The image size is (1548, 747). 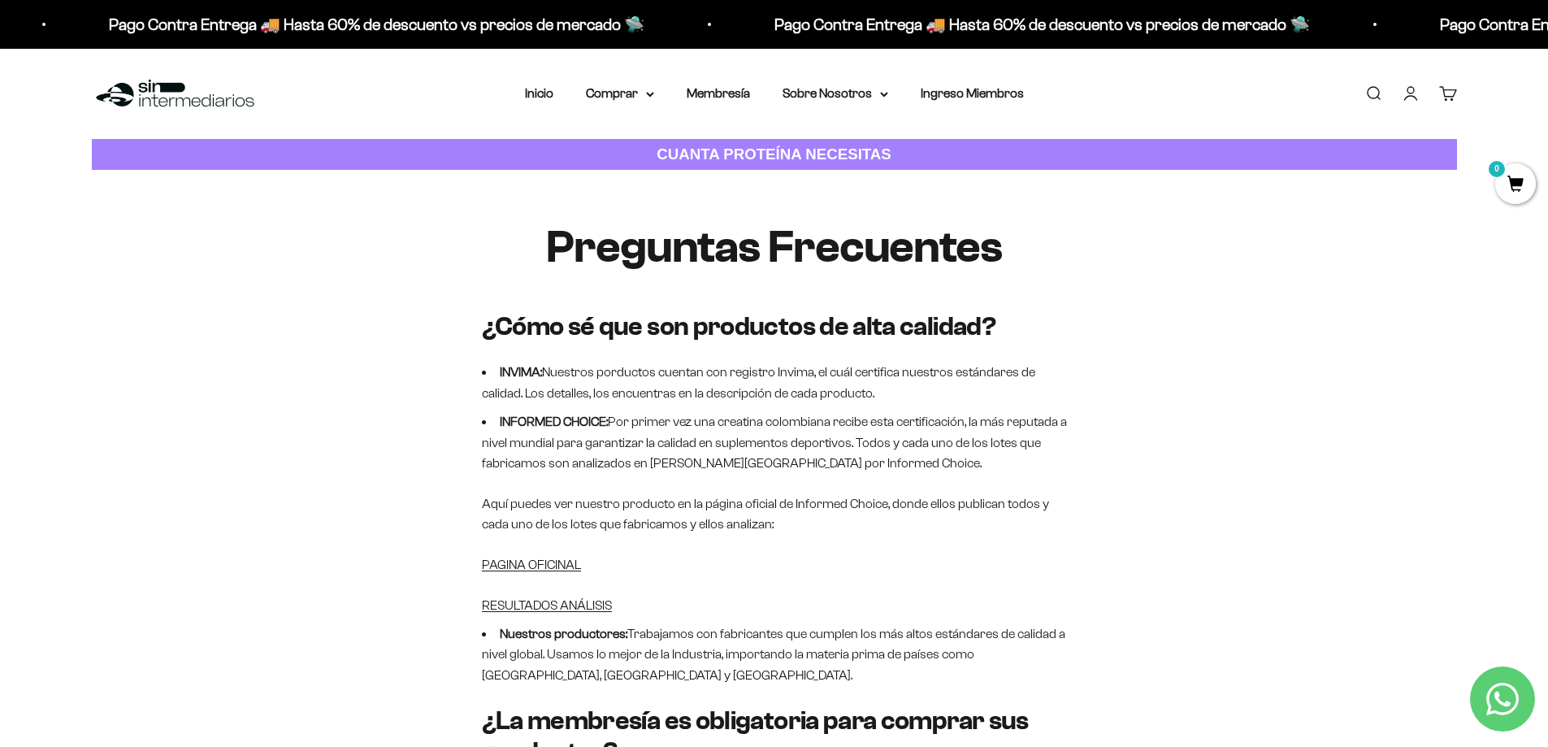 What do you see at coordinates (775, 247) in the screenshot?
I see `h1: Preguntas Frecuentes` at bounding box center [775, 247].